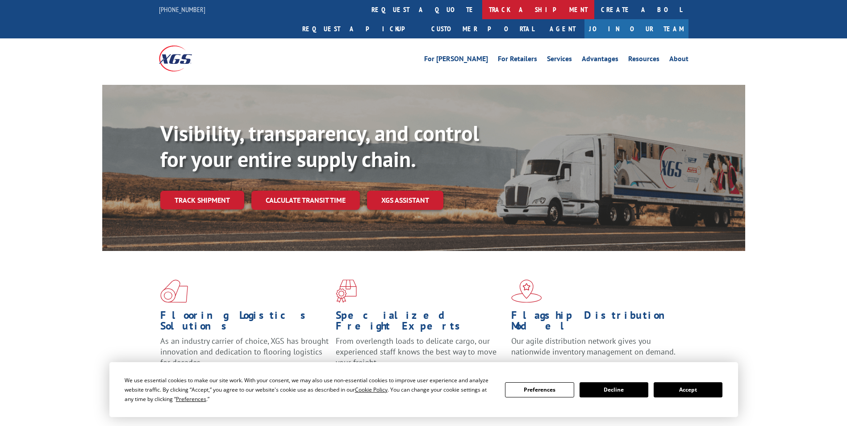 This screenshot has width=847, height=426. What do you see at coordinates (202, 200) in the screenshot?
I see `a: Track shipment` at bounding box center [202, 200].